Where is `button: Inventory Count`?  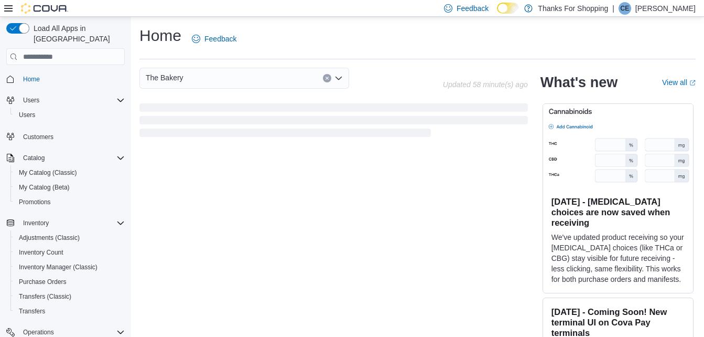 button: Inventory Count is located at coordinates (70, 252).